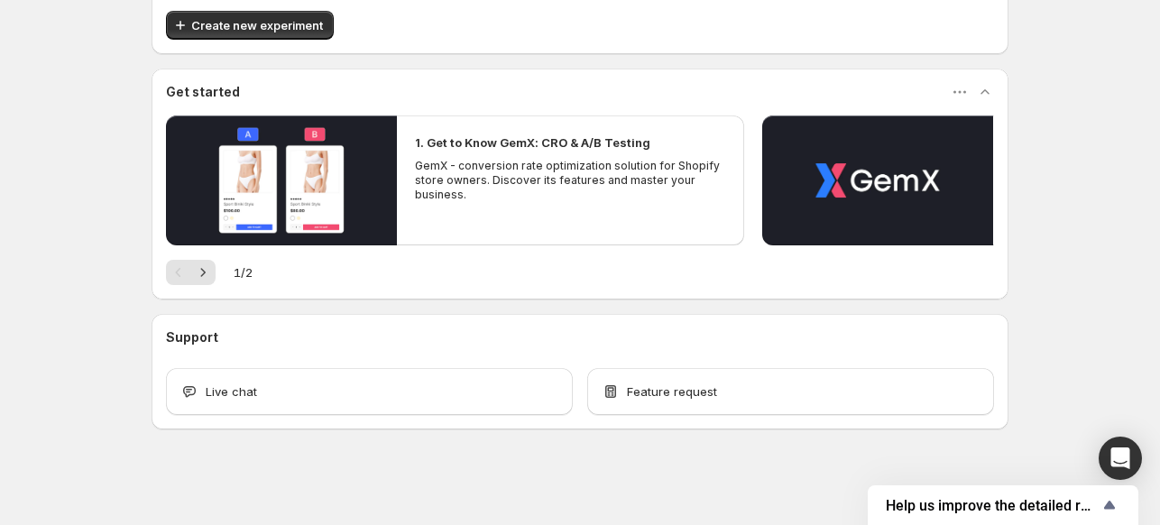 This screenshot has width=1160, height=525. Describe the element at coordinates (570, 180) in the screenshot. I see `p: GemX - conversion rate optimization solution for Shopify store owners. Discover its features and ...` at that location.